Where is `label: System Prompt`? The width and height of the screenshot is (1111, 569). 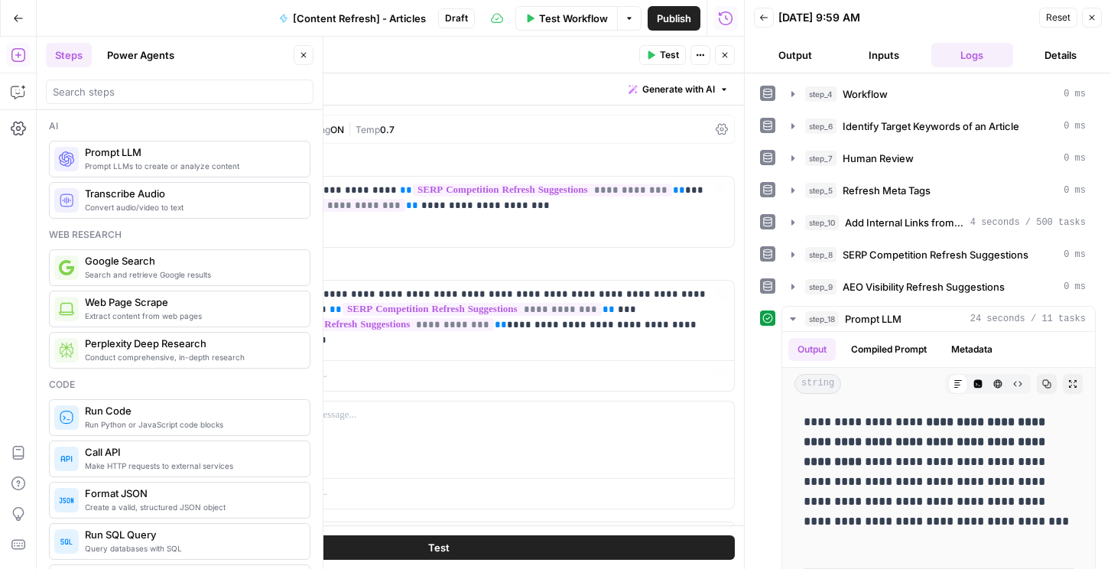
label: System Prompt is located at coordinates (438, 164).